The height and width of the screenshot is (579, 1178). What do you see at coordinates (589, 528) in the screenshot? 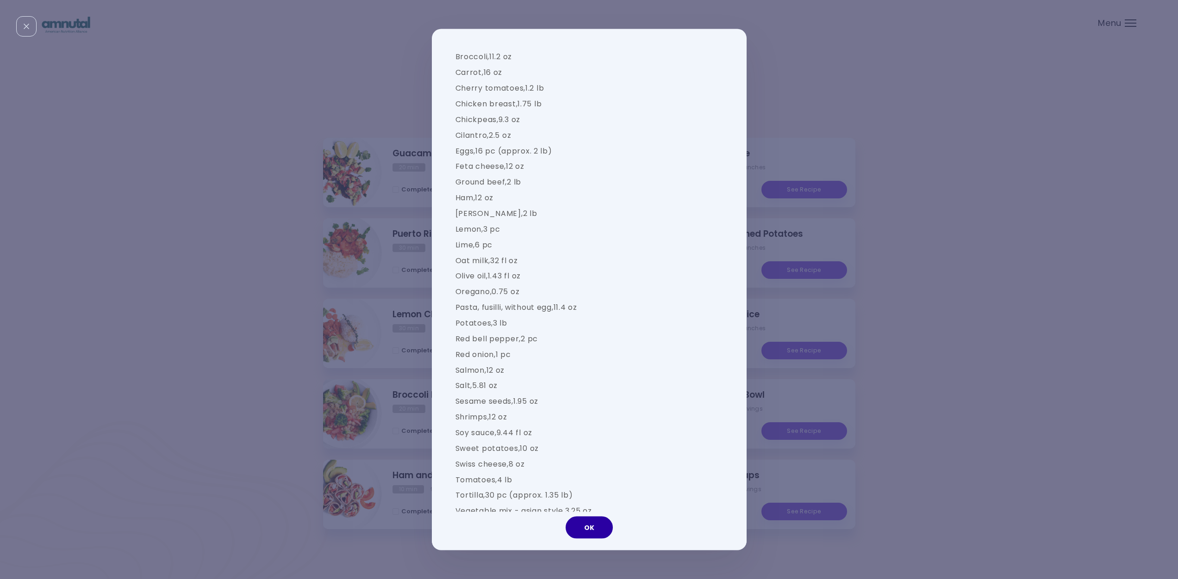
I see `button: OK` at bounding box center [589, 528].